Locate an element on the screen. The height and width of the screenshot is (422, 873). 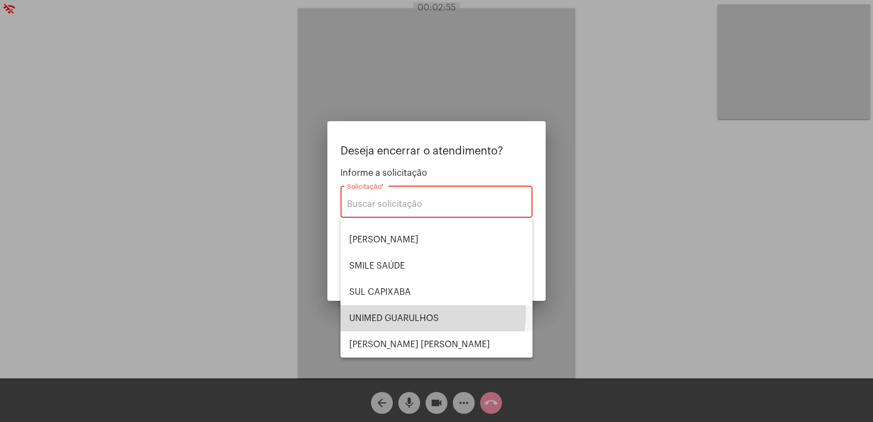
span: SMILE SAÚDE is located at coordinates (436, 266).